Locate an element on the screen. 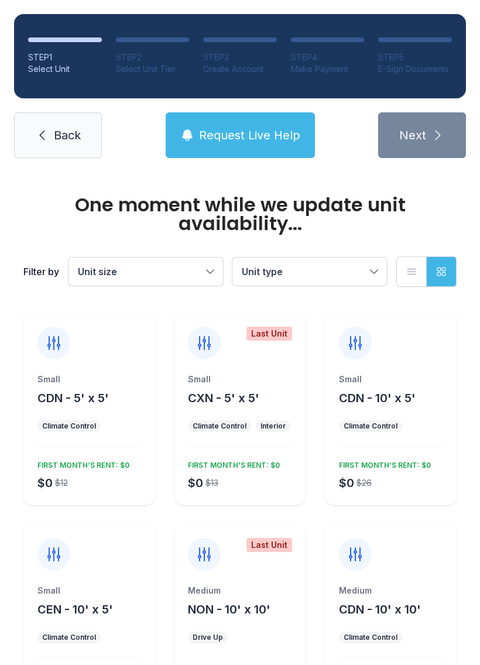 The width and height of the screenshot is (480, 665). div: E-Sign Documents is located at coordinates (415, 69).